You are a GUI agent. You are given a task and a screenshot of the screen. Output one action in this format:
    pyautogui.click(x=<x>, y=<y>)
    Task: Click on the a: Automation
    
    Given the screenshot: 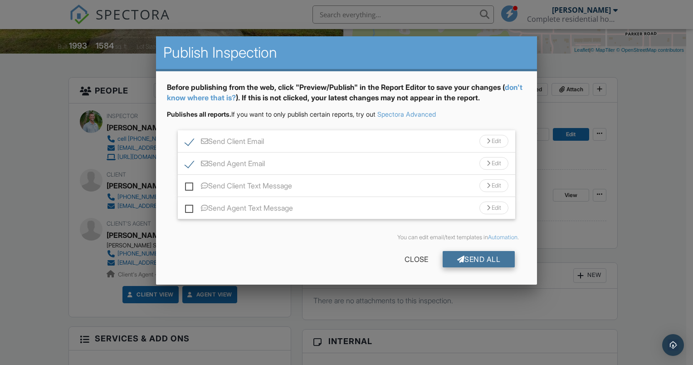 What is the action you would take?
    pyautogui.click(x=503, y=237)
    